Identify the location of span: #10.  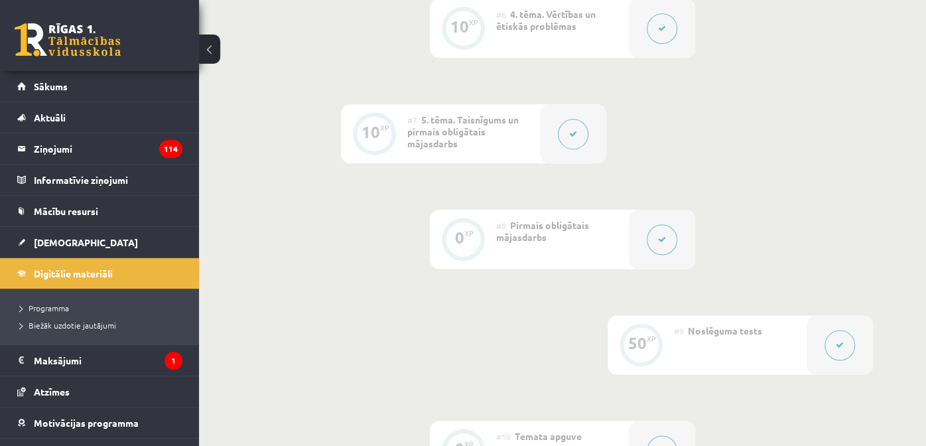
(503, 436).